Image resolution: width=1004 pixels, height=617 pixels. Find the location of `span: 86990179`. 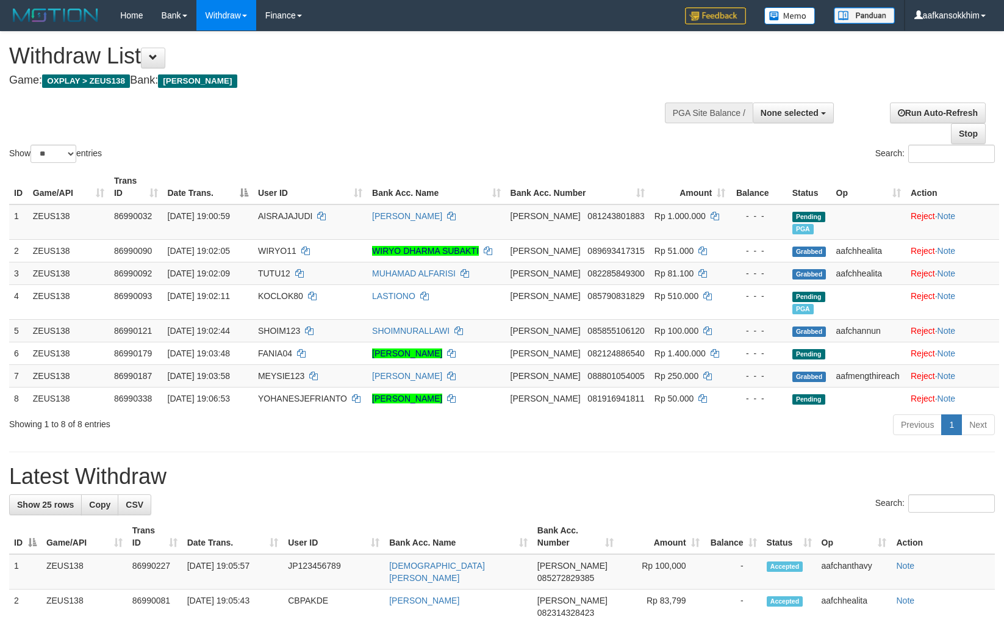

span: 86990179 is located at coordinates (133, 353).